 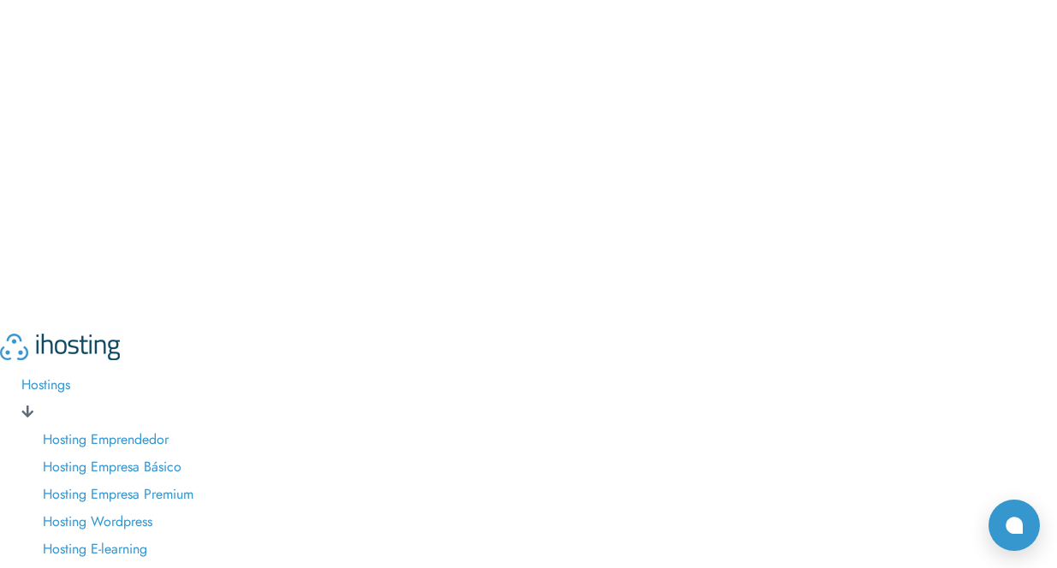 What do you see at coordinates (45, 384) in the screenshot?
I see `span: Hostings` at bounding box center [45, 384].